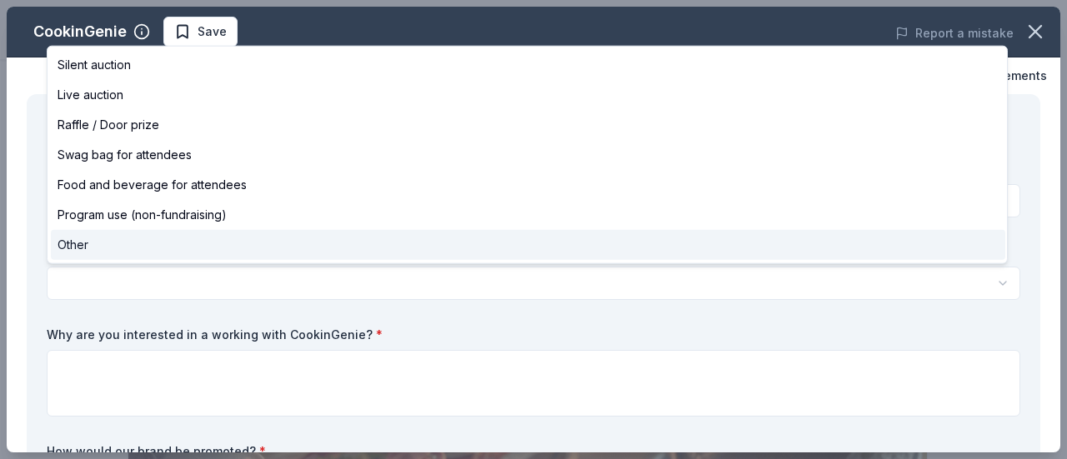  Describe the element at coordinates (124, 155) in the screenshot. I see `span: Swag bag for attendees` at that location.